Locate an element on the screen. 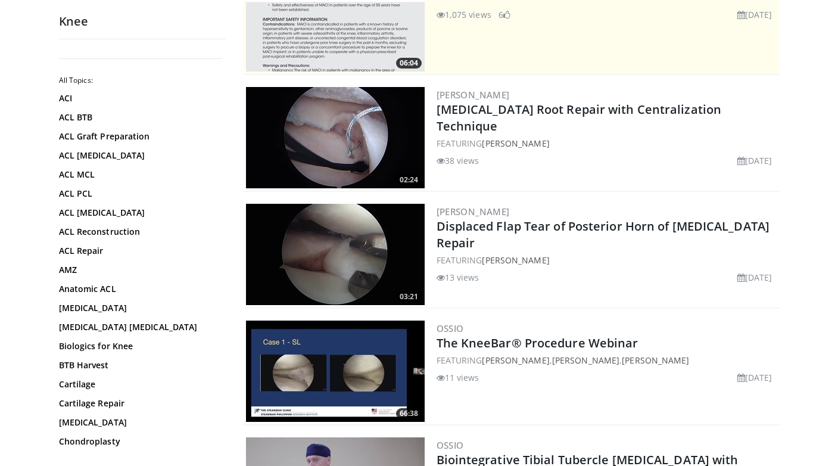 The image size is (838, 466). a: The KneeBar® Procedure Webinar is located at coordinates (537, 343).